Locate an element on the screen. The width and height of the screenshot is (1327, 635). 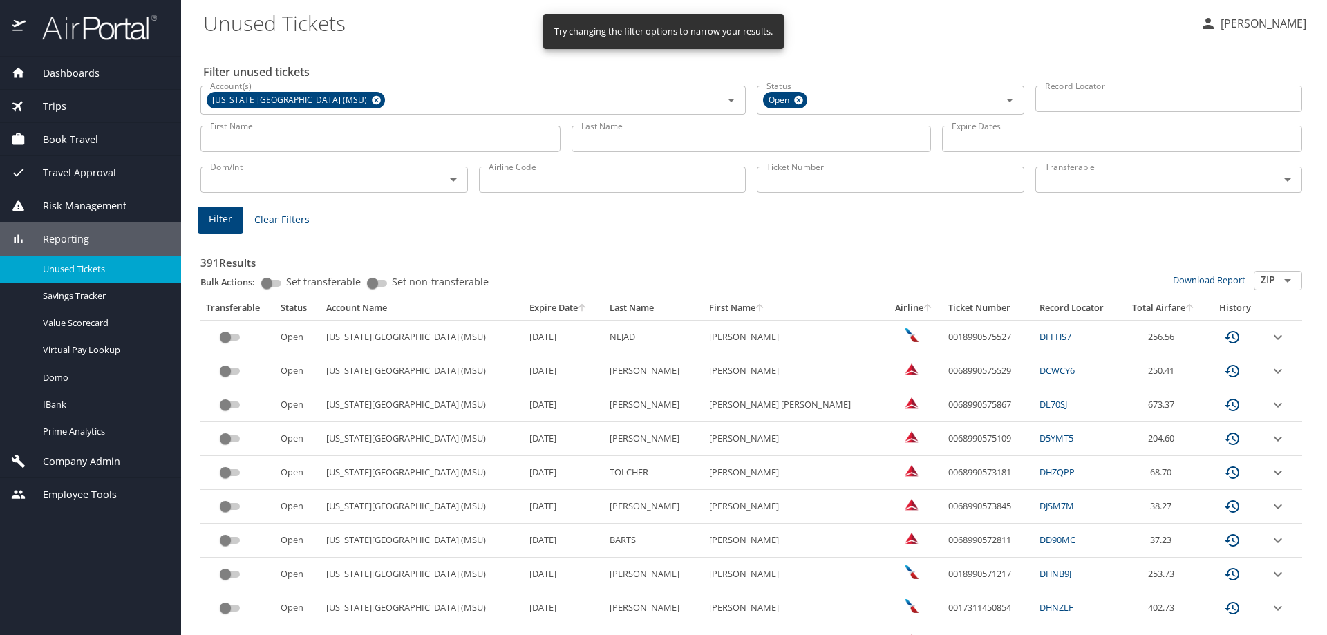
span: Prime Analytics is located at coordinates (104, 431).